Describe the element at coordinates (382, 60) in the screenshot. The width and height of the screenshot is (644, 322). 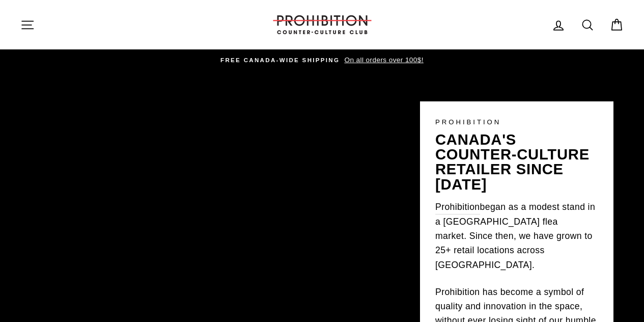
I see `span: On all orders over 100$!` at that location.